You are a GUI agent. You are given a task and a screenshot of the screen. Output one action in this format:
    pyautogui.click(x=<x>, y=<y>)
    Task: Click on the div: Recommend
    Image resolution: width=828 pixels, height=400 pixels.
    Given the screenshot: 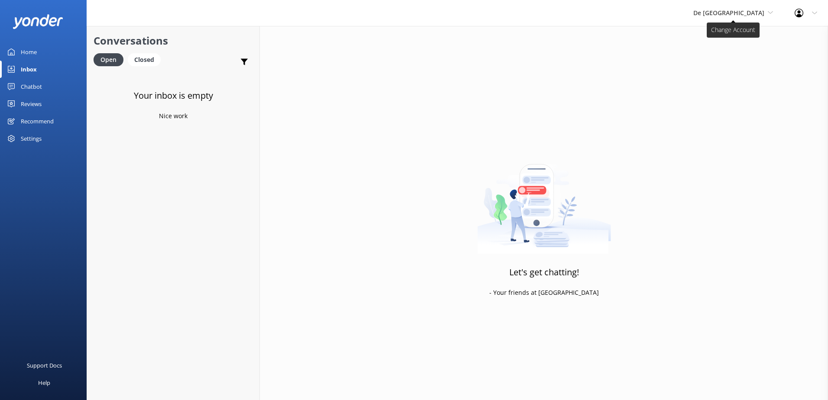 What is the action you would take?
    pyautogui.click(x=37, y=121)
    